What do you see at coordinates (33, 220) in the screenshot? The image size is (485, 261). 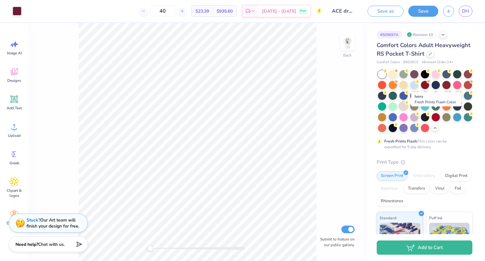 I see `strong: Stuck?` at bounding box center [33, 220].